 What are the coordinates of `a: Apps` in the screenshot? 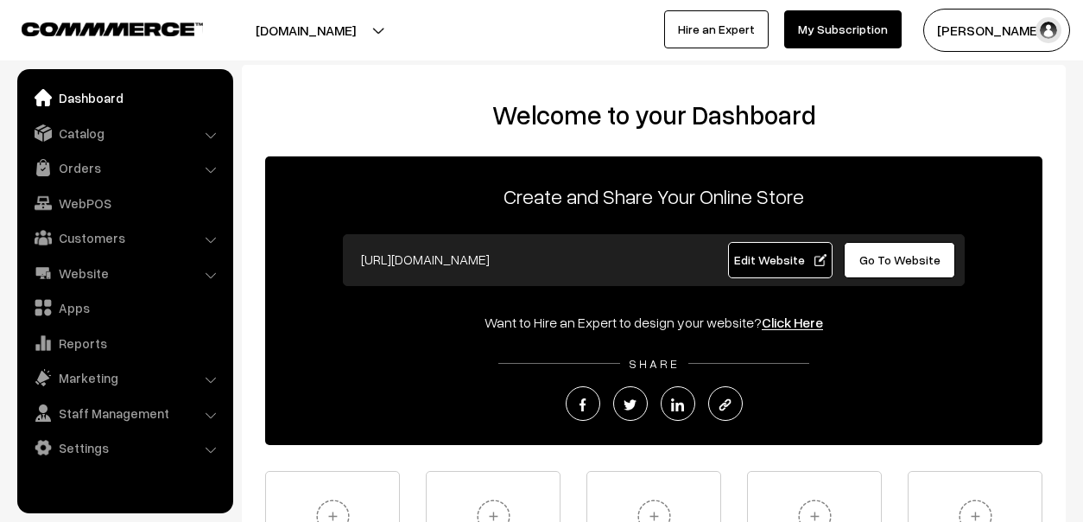 It's located at (124, 307).